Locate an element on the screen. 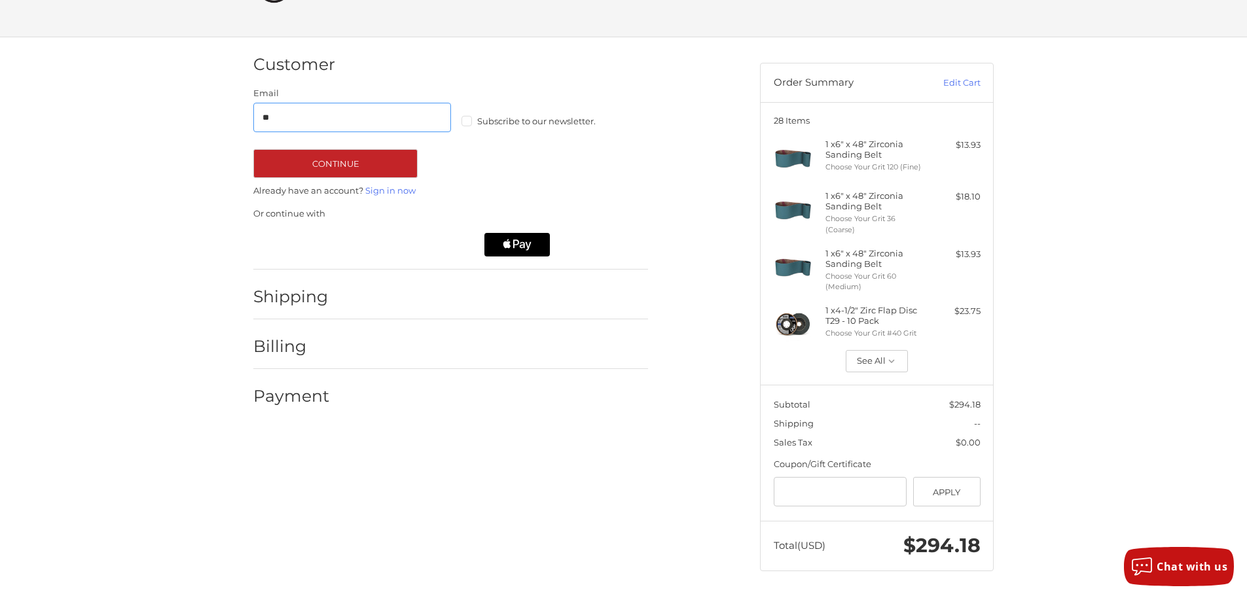  li: Choose Your Grit #40 Grit is located at coordinates (875, 333).